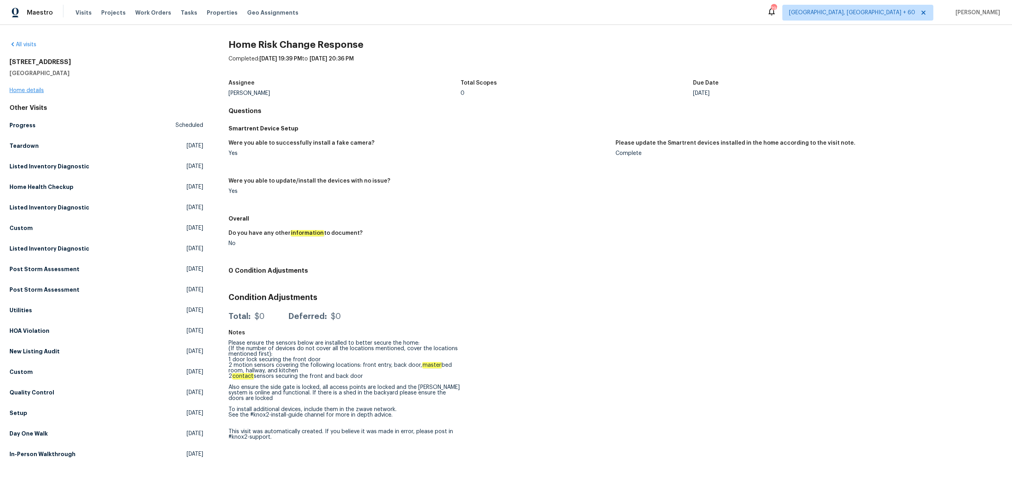 The width and height of the screenshot is (1012, 498). I want to click on em: contact, so click(243, 376).